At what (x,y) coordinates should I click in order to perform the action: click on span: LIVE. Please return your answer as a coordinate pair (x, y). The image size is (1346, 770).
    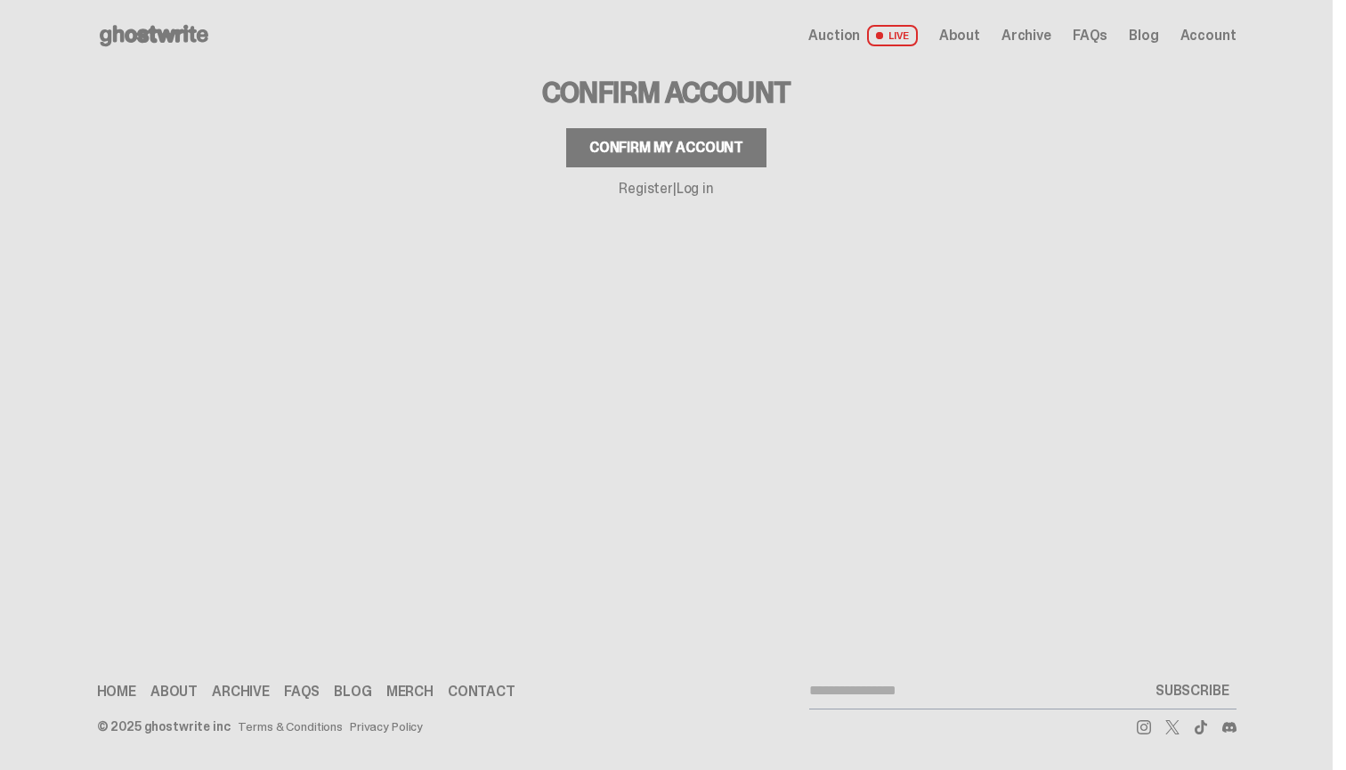
    Looking at the image, I should click on (892, 36).